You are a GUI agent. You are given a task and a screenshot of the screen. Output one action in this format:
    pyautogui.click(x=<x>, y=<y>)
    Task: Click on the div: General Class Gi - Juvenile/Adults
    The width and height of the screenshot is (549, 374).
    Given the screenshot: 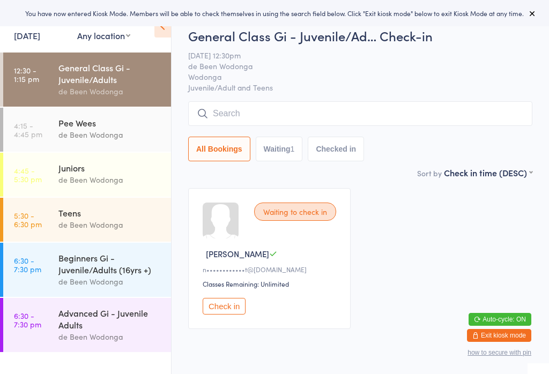 What is the action you would take?
    pyautogui.click(x=110, y=73)
    